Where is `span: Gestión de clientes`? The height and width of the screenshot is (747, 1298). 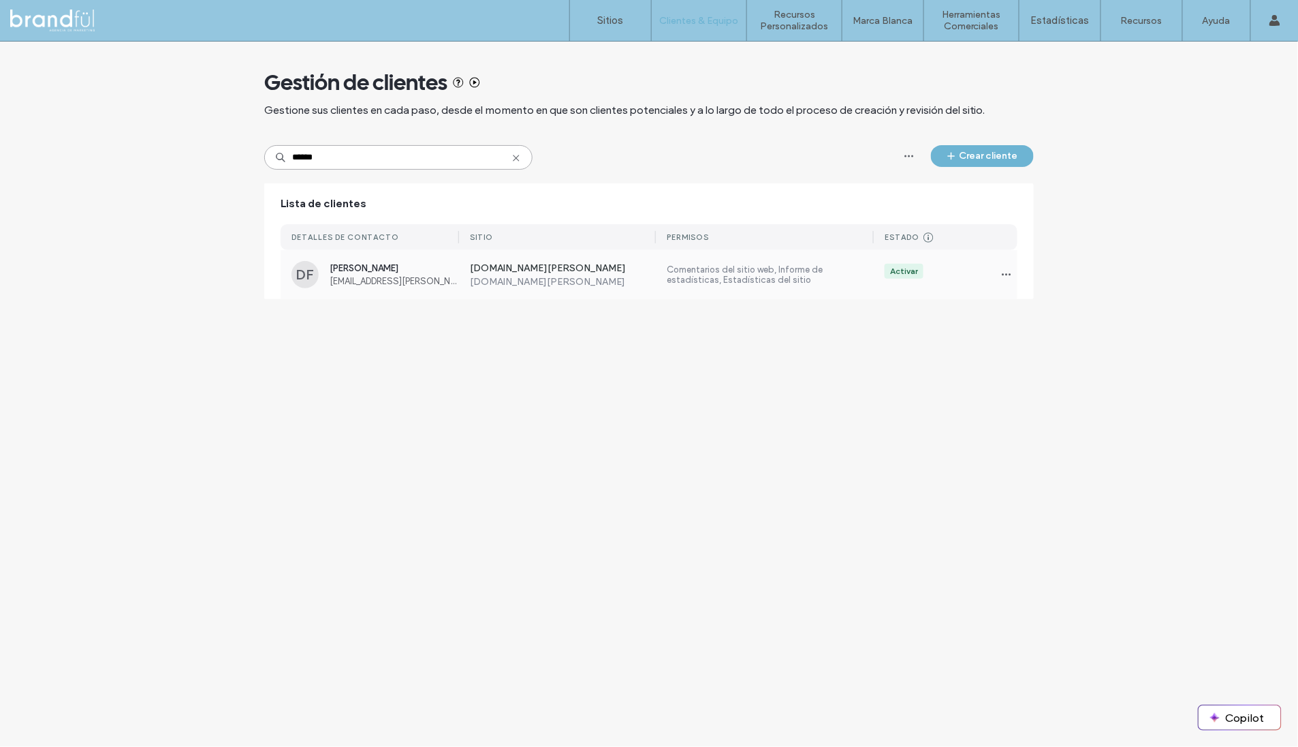 span: Gestión de clientes is located at coordinates (356, 82).